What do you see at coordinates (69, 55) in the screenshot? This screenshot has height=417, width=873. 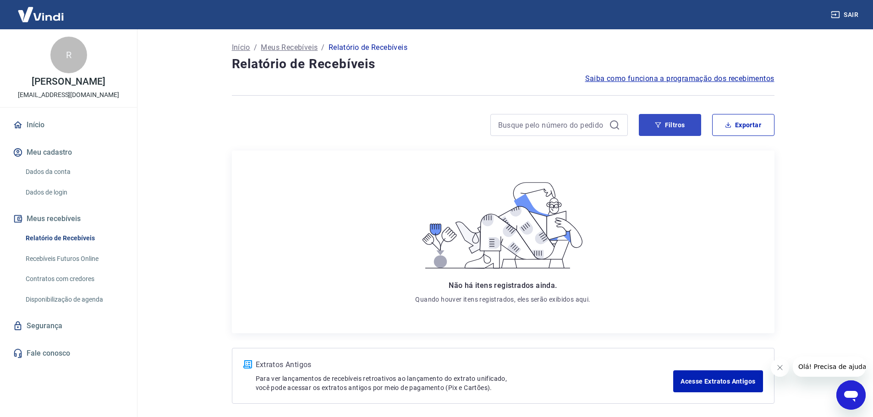 I see `div: R` at bounding box center [69, 55].